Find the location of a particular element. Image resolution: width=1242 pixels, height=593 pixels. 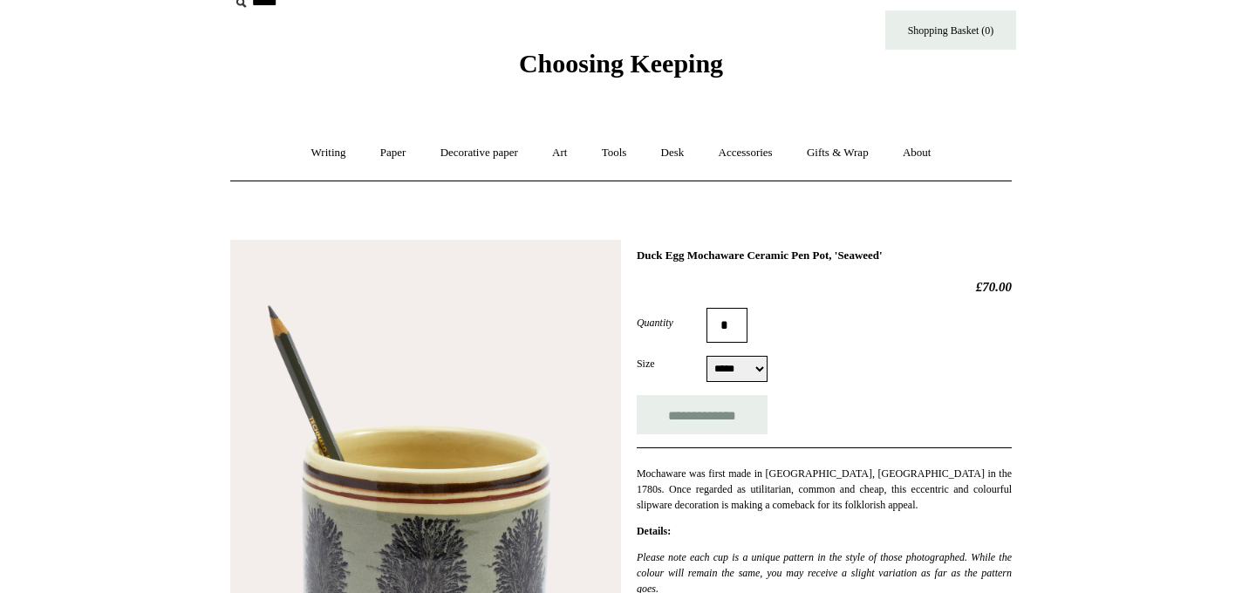

strong: Details: is located at coordinates (653, 531).